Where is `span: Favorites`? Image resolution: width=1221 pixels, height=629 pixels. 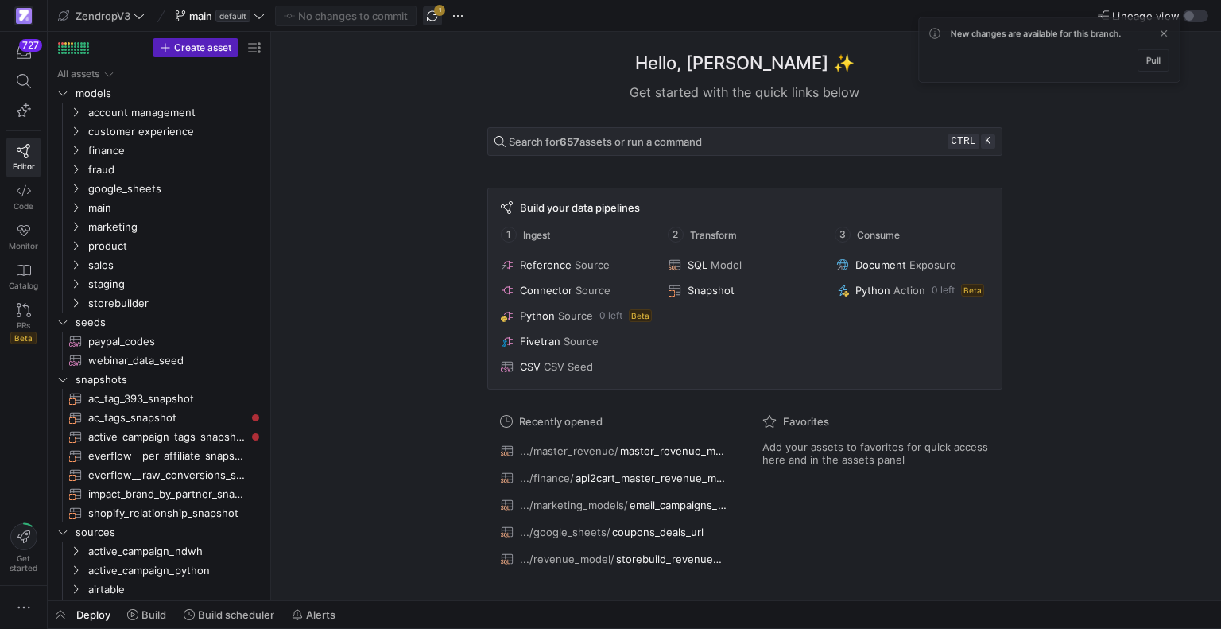 span: Favorites is located at coordinates (806, 421).